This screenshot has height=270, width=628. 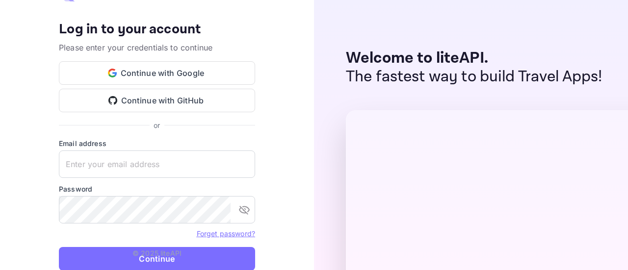 What do you see at coordinates (157, 29) in the screenshot?
I see `h4: Log in to your account` at bounding box center [157, 29].